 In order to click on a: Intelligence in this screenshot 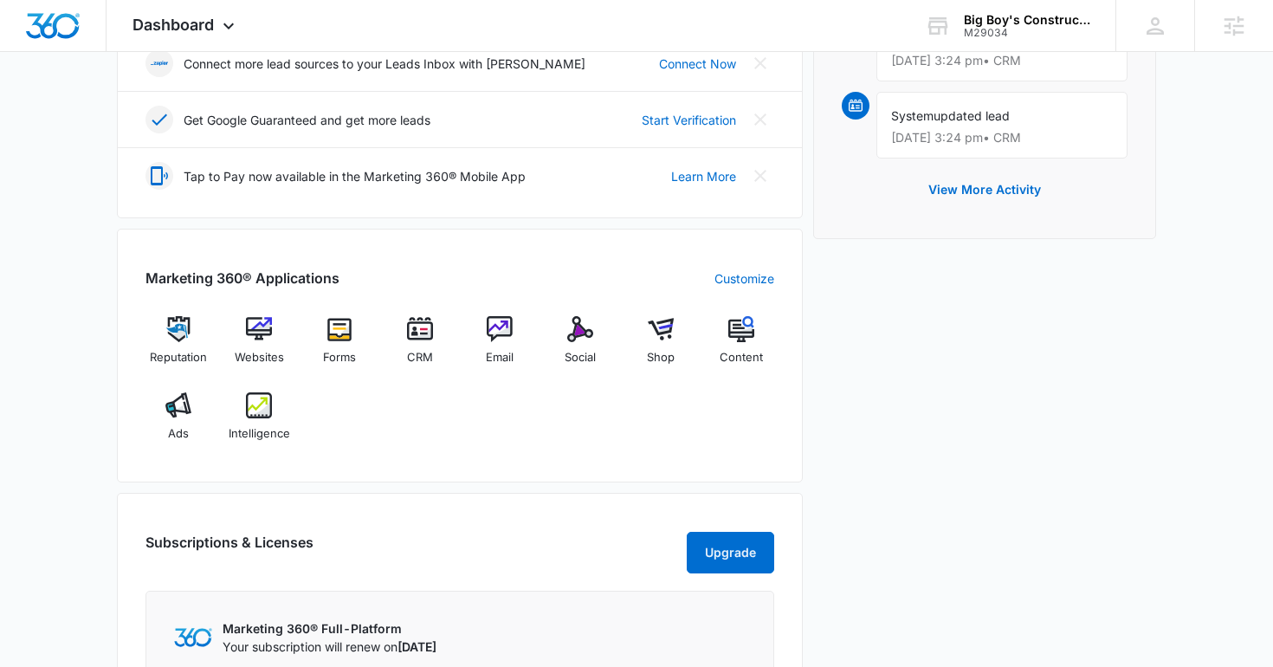, I will do `click(259, 423)`.